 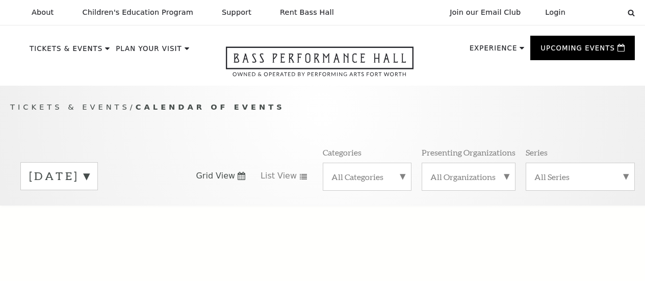 I want to click on span: Tickets & Events, so click(x=70, y=107).